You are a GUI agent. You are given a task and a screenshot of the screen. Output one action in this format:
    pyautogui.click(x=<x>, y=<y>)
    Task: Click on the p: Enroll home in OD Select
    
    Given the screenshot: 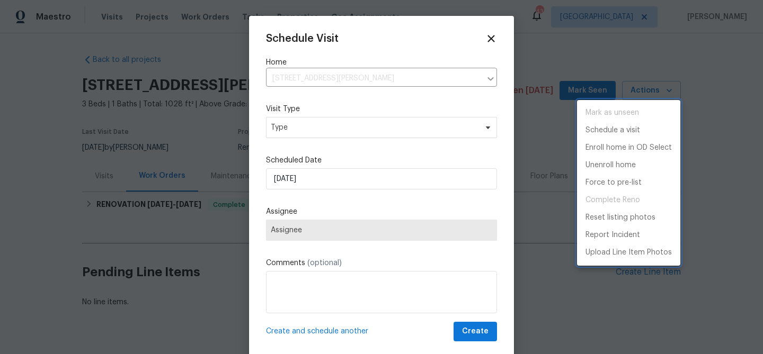 What is the action you would take?
    pyautogui.click(x=628, y=148)
    